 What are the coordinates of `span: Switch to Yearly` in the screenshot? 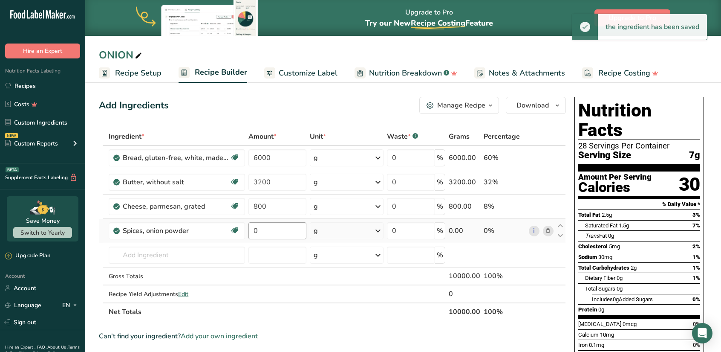 It's located at (43, 232).